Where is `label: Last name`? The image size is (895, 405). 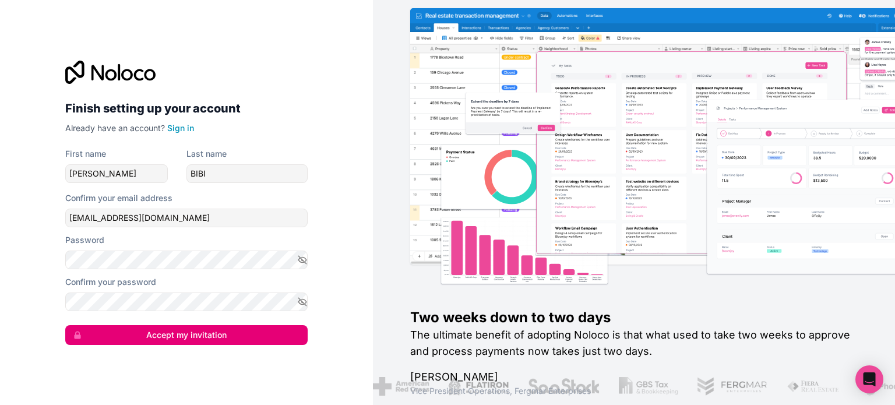 label: Last name is located at coordinates (206, 154).